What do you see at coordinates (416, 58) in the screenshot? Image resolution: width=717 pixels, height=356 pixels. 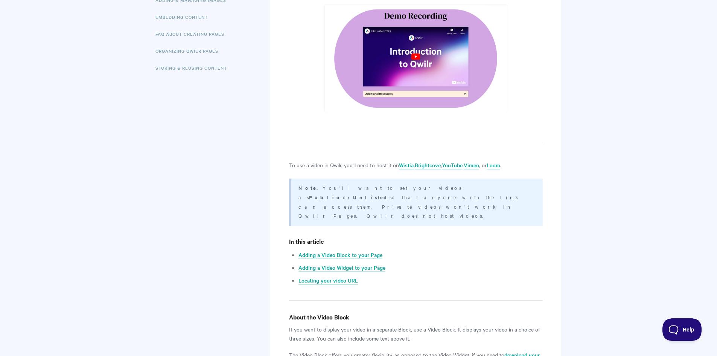 I see `img: file-tgRr2cBvUm.png` at bounding box center [416, 58].